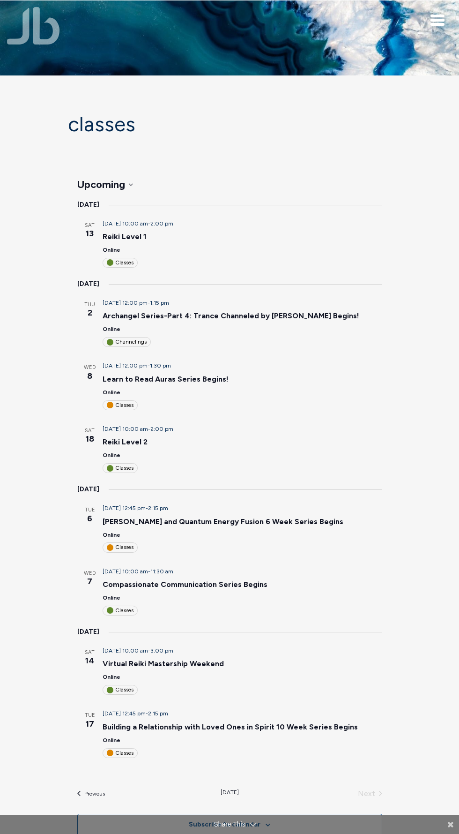 The width and height of the screenshot is (459, 834). Describe the element at coordinates (90, 660) in the screenshot. I see `span: 14` at that location.